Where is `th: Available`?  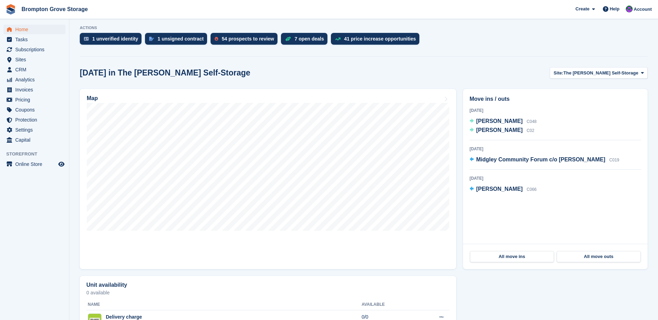
th: Available is located at coordinates (388, 305).